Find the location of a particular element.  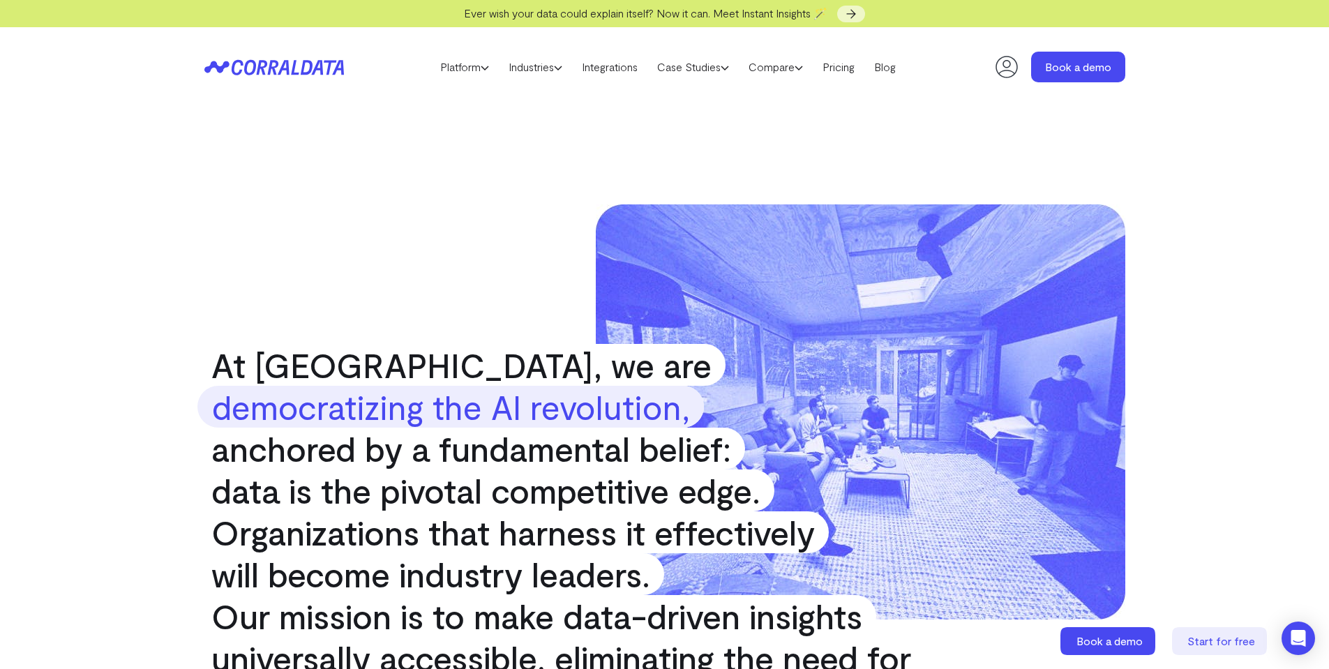

a: Case Studies is located at coordinates (693, 67).